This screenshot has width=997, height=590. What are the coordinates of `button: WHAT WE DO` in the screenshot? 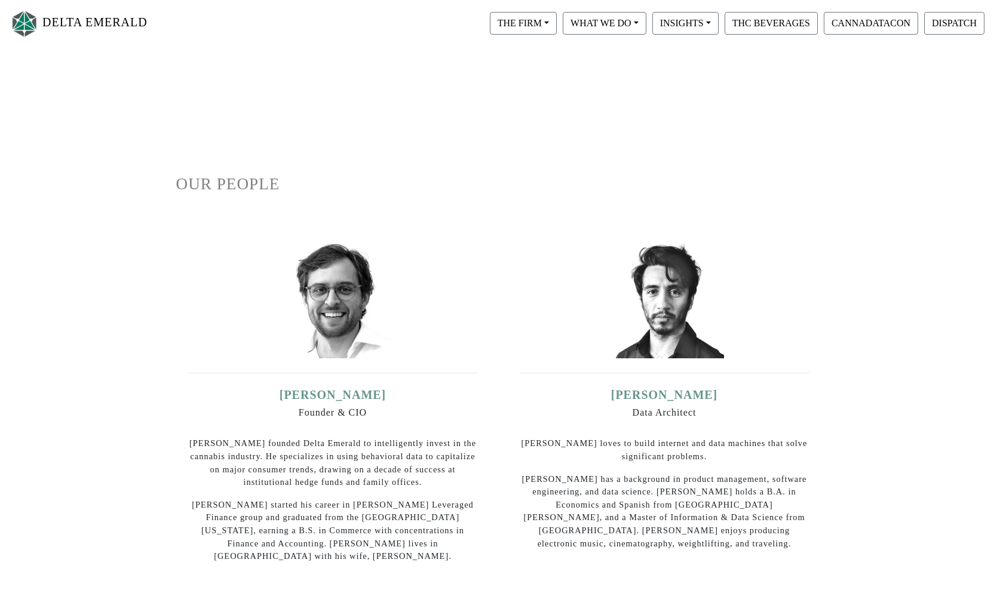 It's located at (604, 23).